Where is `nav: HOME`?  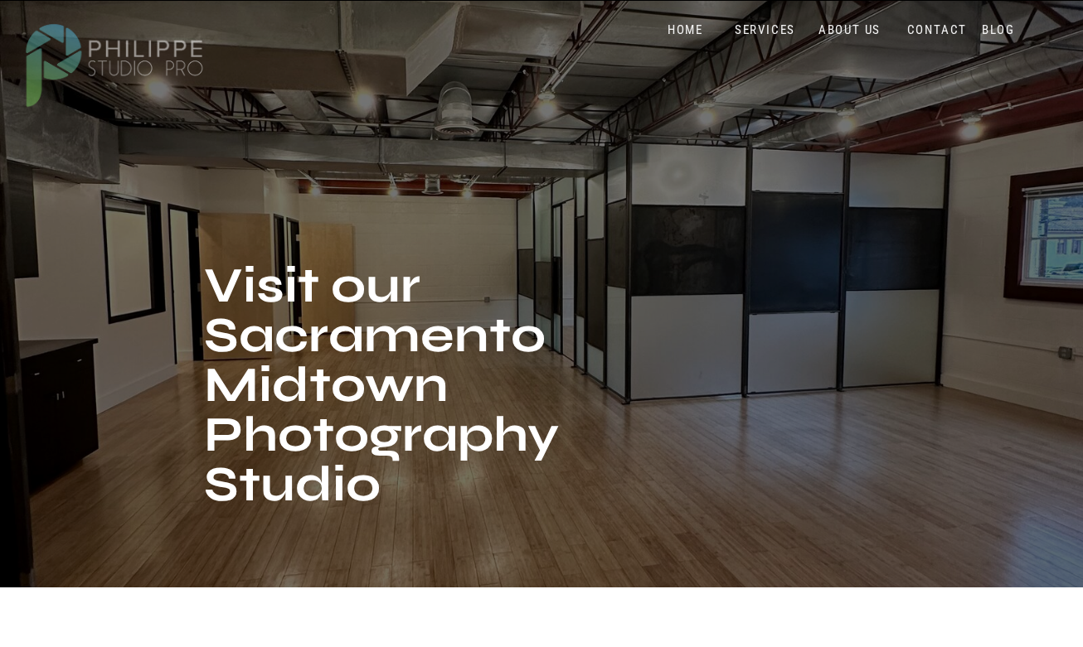
nav: HOME is located at coordinates (685, 30).